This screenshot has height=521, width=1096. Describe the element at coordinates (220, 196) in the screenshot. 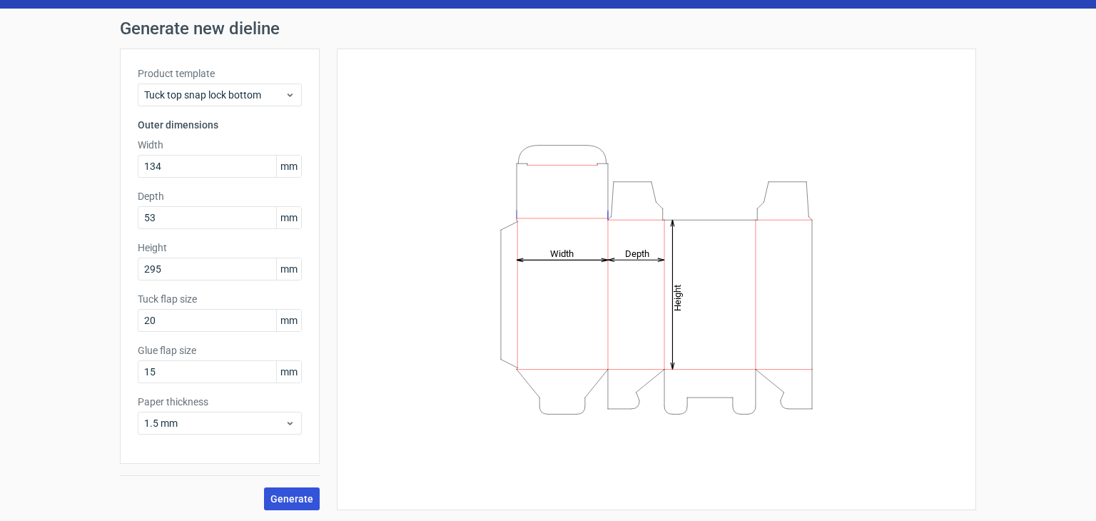

I see `label: Depth` at that location.